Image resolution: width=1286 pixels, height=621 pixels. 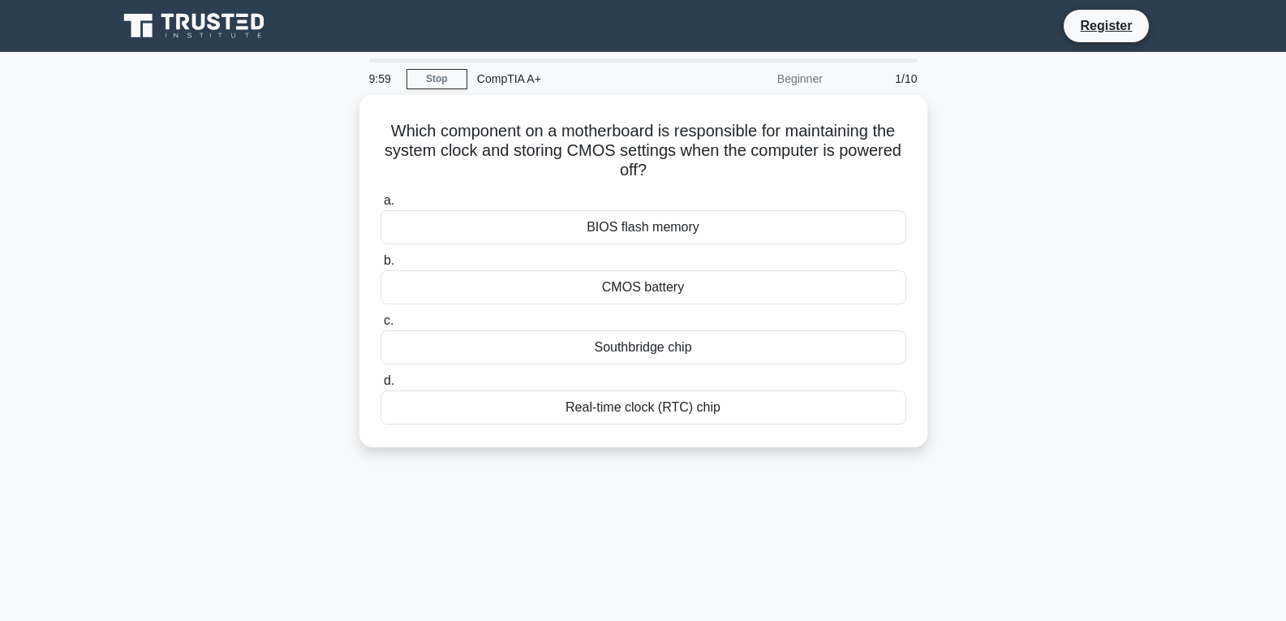 What do you see at coordinates (643, 151) in the screenshot?
I see `h5: Which component on a motherboard is responsible for maintaining the system clock and storing CMOS...` at bounding box center [643, 151].